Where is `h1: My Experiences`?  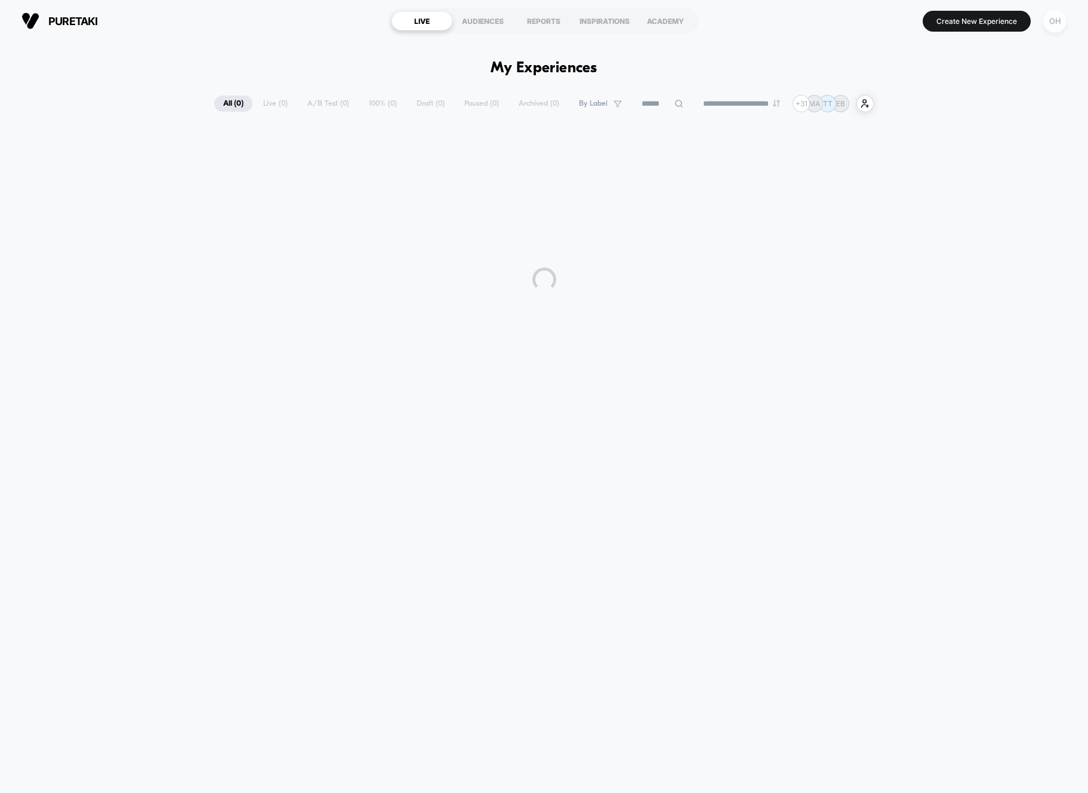
h1: My Experiences is located at coordinates (544, 68).